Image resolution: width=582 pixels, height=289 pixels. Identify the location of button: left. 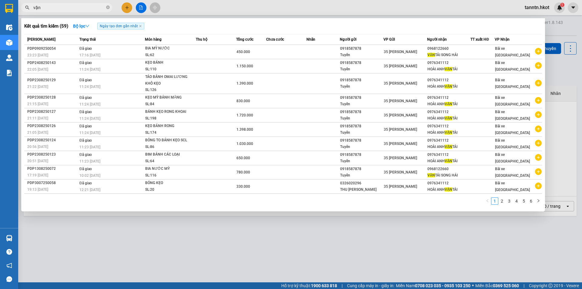
(488, 201).